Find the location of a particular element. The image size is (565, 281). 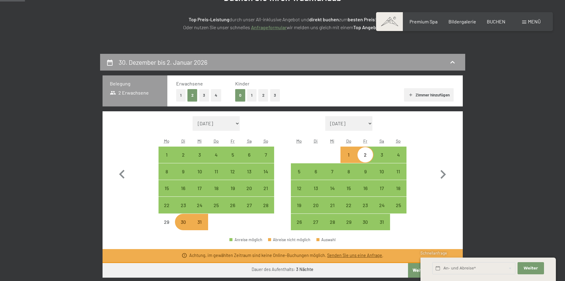

div: 31 is located at coordinates (200, 227).